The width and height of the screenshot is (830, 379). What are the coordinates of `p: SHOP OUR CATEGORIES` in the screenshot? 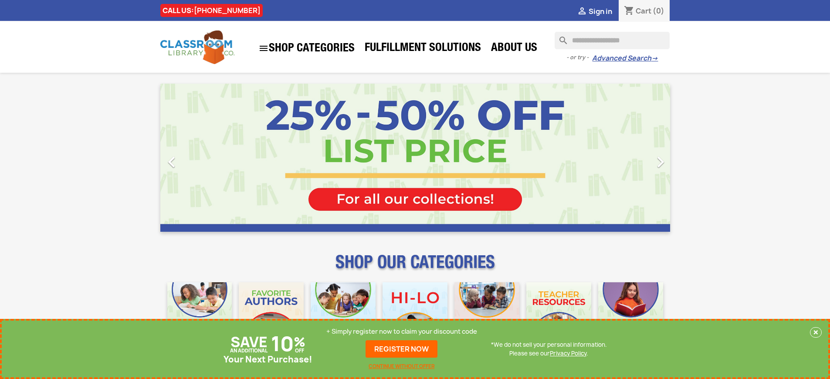 It's located at (415, 267).